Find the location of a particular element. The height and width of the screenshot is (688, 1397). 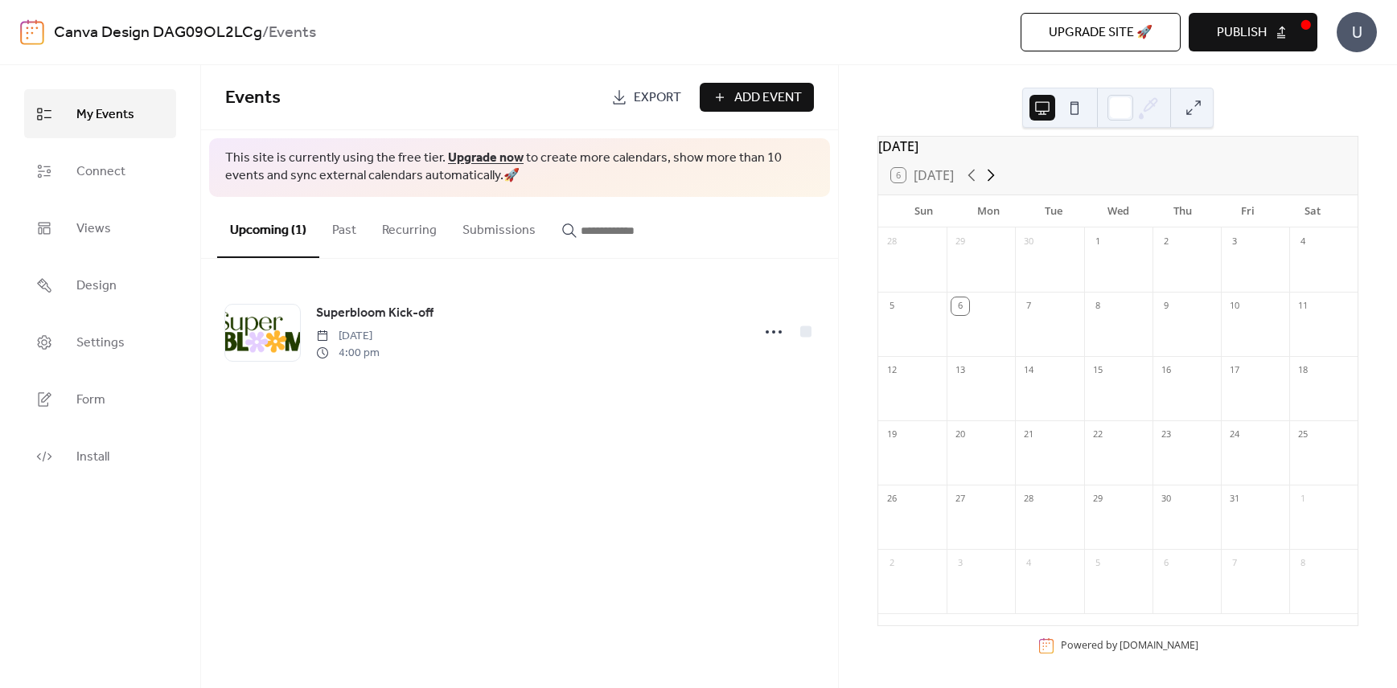

a: Connect is located at coordinates (100, 170).